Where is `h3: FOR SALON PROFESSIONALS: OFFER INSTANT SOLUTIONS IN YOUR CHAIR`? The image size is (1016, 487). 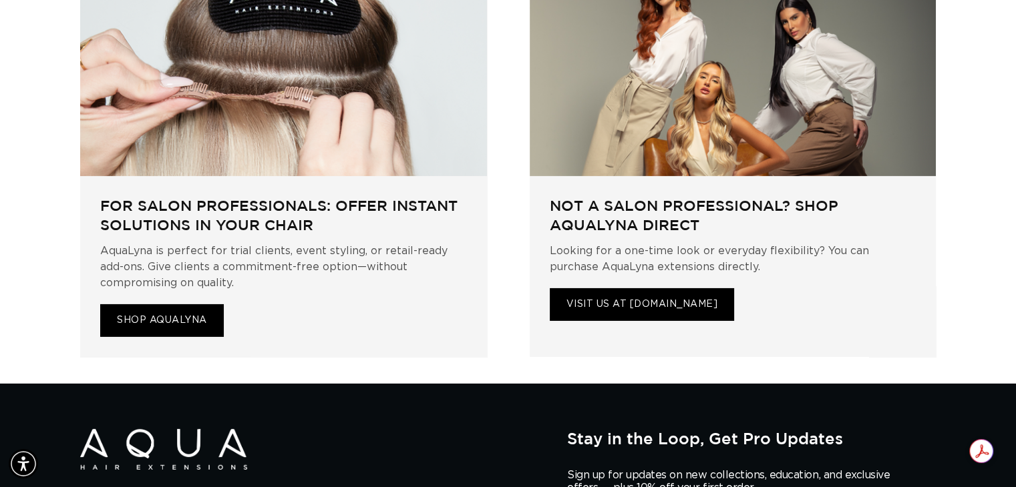
h3: FOR SALON PROFESSIONALS: OFFER INSTANT SOLUTIONS IN YOUR CHAIR is located at coordinates (283, 215).